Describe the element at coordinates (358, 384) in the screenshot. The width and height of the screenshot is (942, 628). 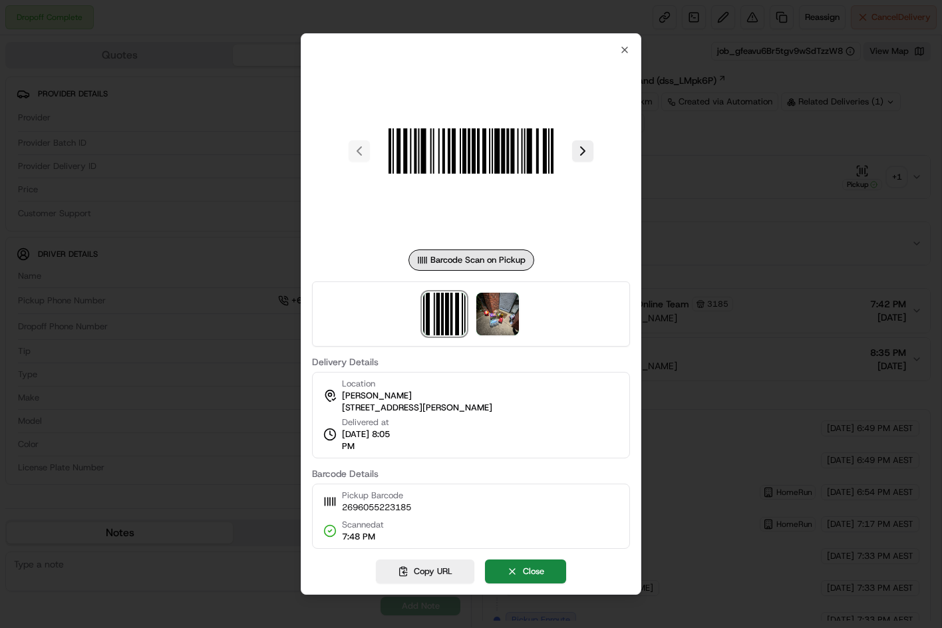
I see `span: Location` at that location.